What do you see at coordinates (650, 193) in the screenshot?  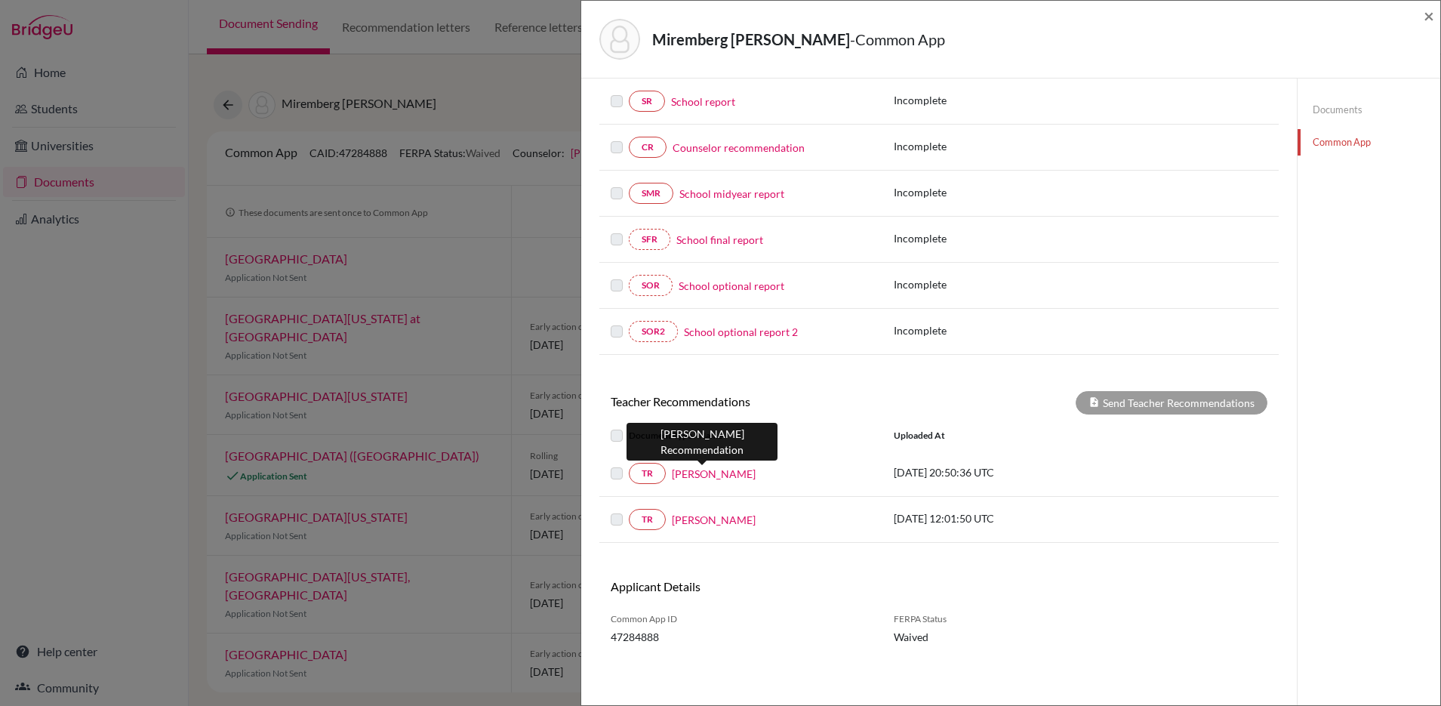 I see `a: SMR` at bounding box center [650, 193].